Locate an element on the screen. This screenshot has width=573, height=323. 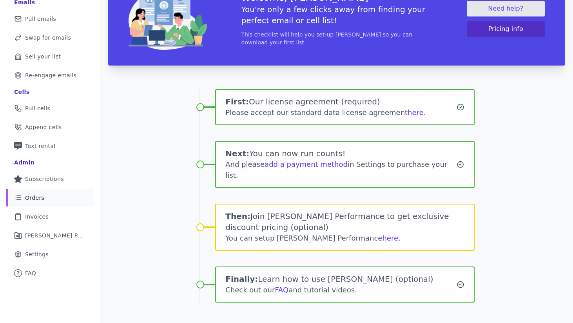
span: Pull cells is located at coordinates (38, 108).